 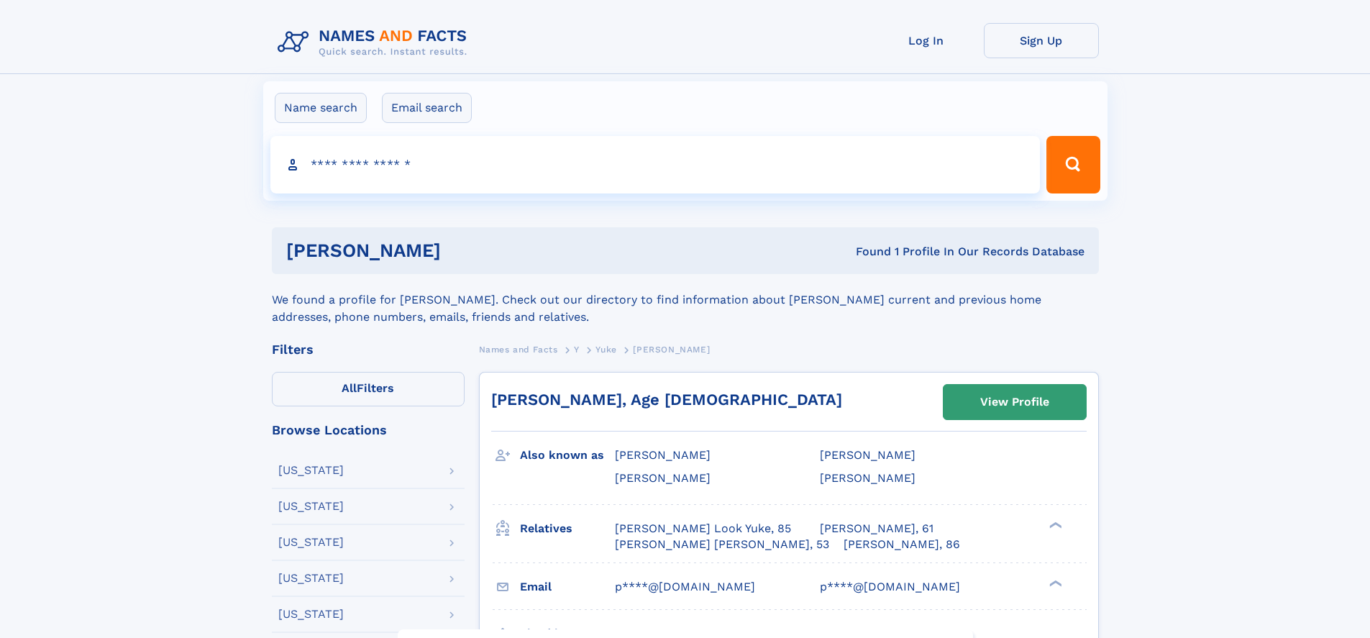 What do you see at coordinates (368, 350) in the screenshot?
I see `div: Filters` at bounding box center [368, 350].